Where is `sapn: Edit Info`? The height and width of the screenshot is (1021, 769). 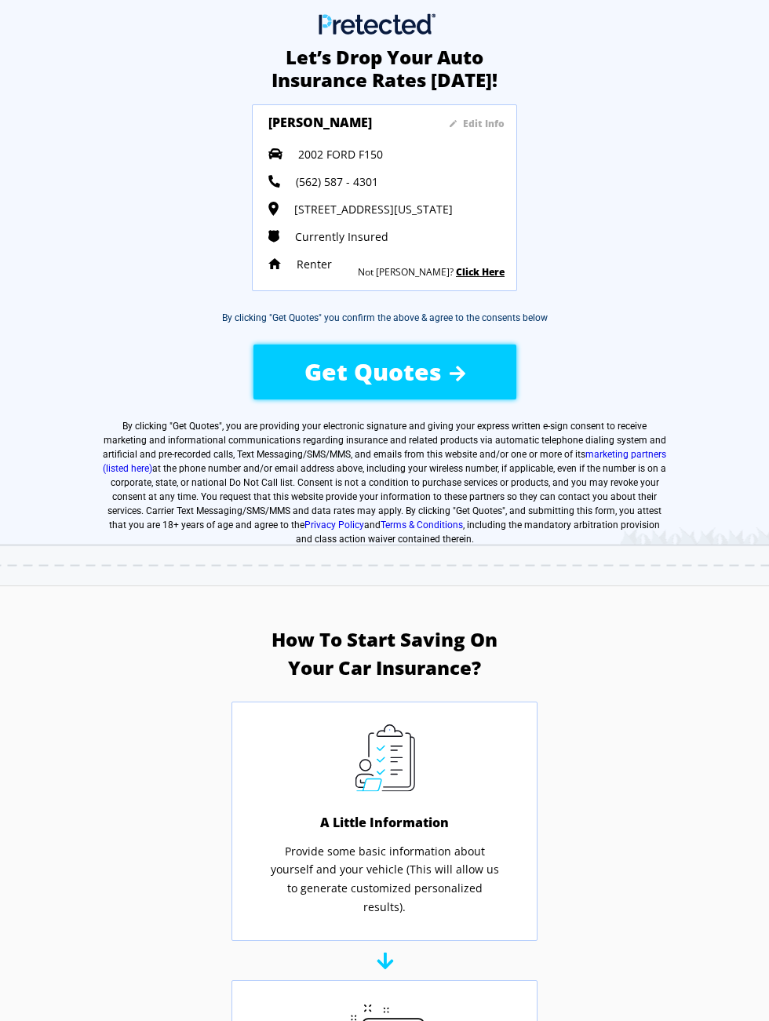 sapn: Edit Info is located at coordinates (483, 123).